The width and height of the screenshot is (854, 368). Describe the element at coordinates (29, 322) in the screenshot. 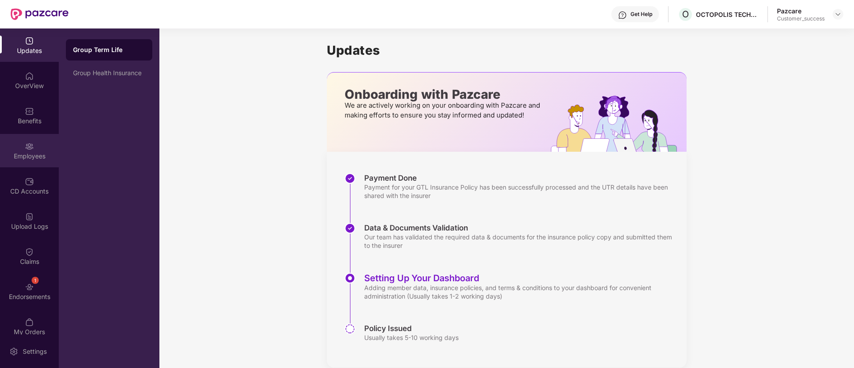

I see `img: svg+xml;base64,PHN2ZyBpZD0iTXlfT3JkZXJzIiBkYXRhLW5hbWU9Ik15IE9yZGVycyIgeG1sbnM9Imh0dHA6Ly93d3cudz...` at that location.